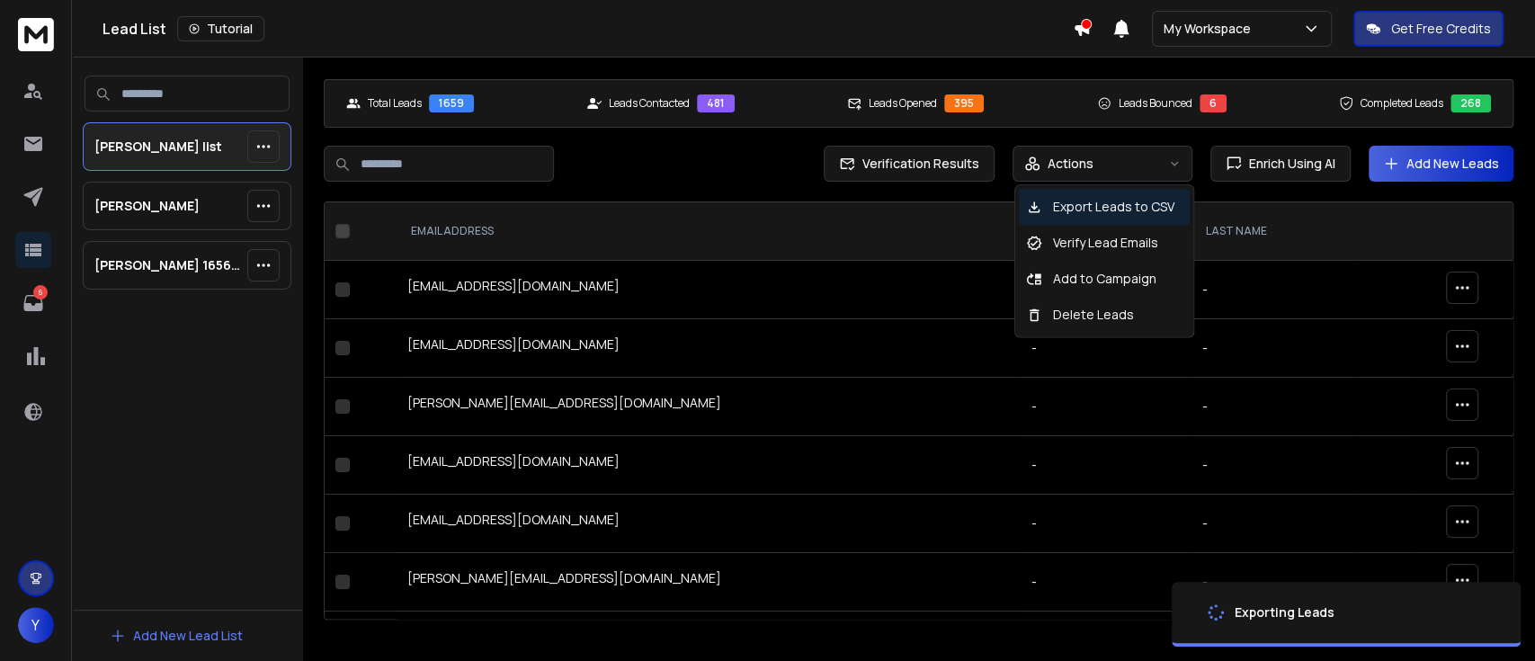  What do you see at coordinates (1104, 279) in the screenshot?
I see `p: Add to Campaign` at bounding box center [1104, 279].